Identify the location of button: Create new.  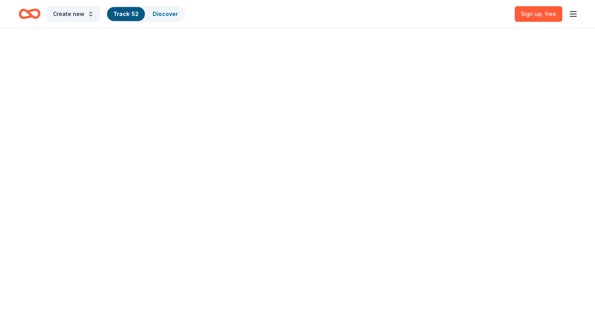
(73, 14).